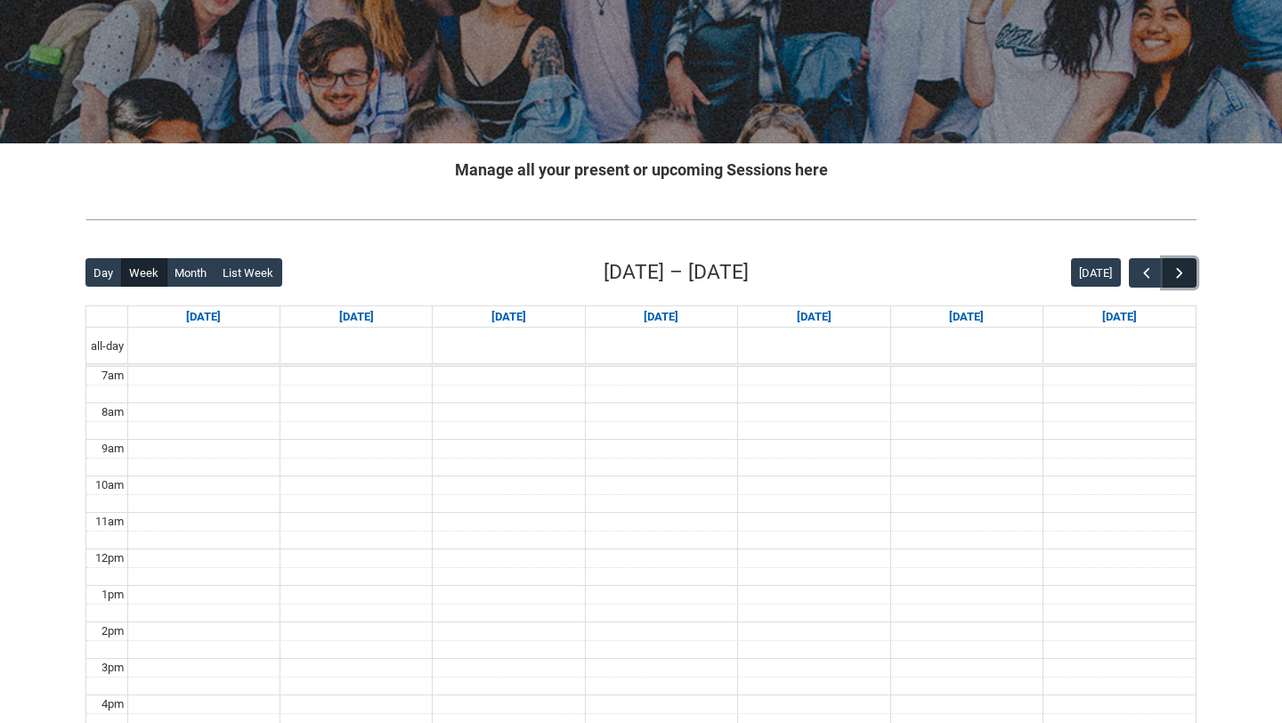 Image resolution: width=1282 pixels, height=723 pixels. Describe the element at coordinates (112, 631) in the screenshot. I see `div: 2pm` at that location.